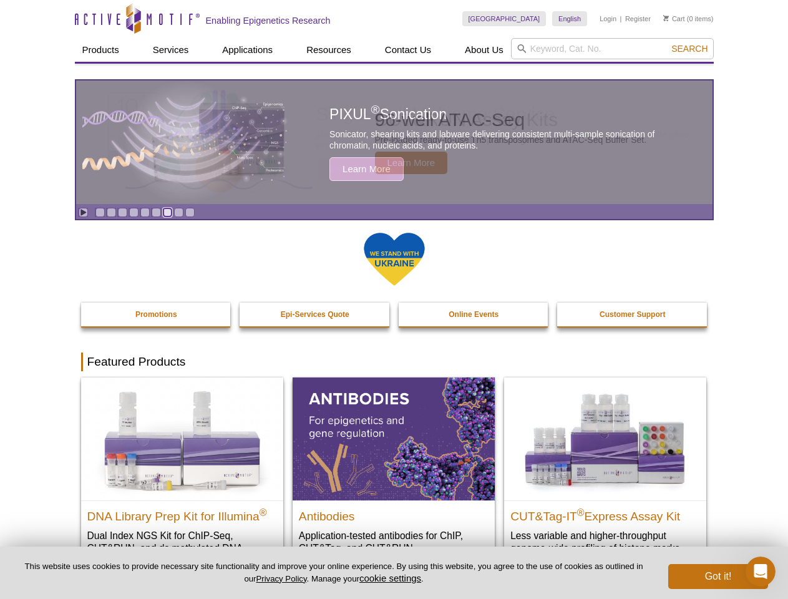 This screenshot has height=599, width=788. I want to click on p: Less variable and higher-throughput genome-wide profiling of histone marks​., so click(605, 541).